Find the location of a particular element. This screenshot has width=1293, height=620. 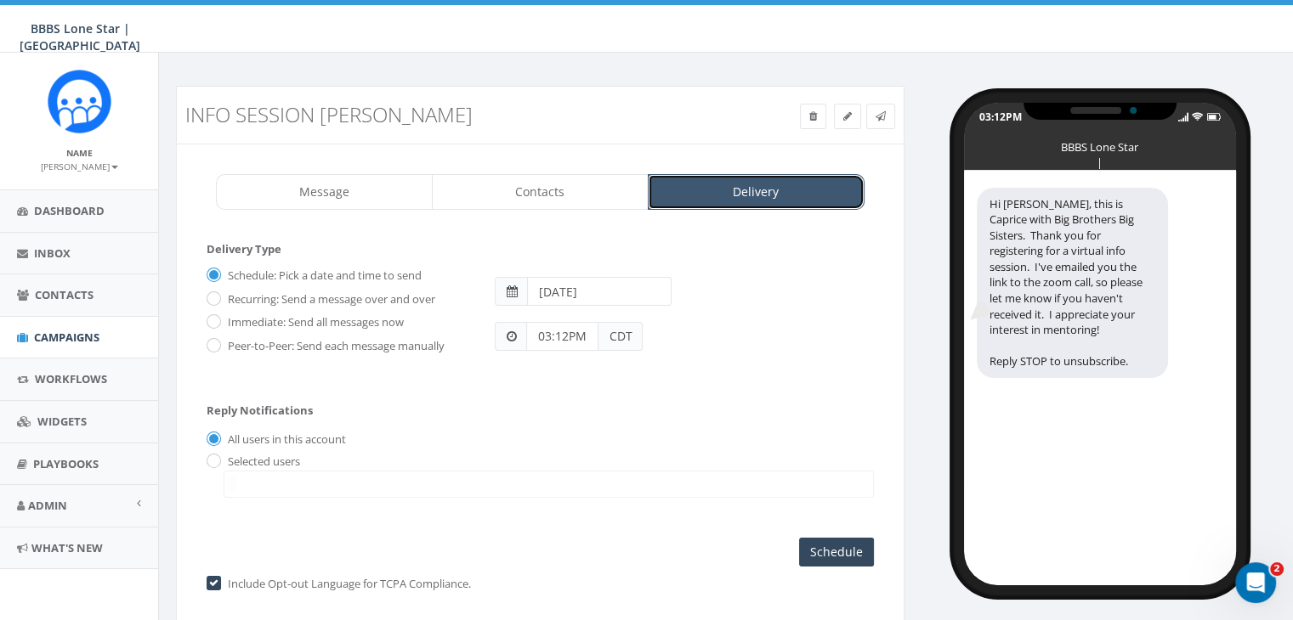

label: Schedule: Pick a date and time to send is located at coordinates (322, 276).